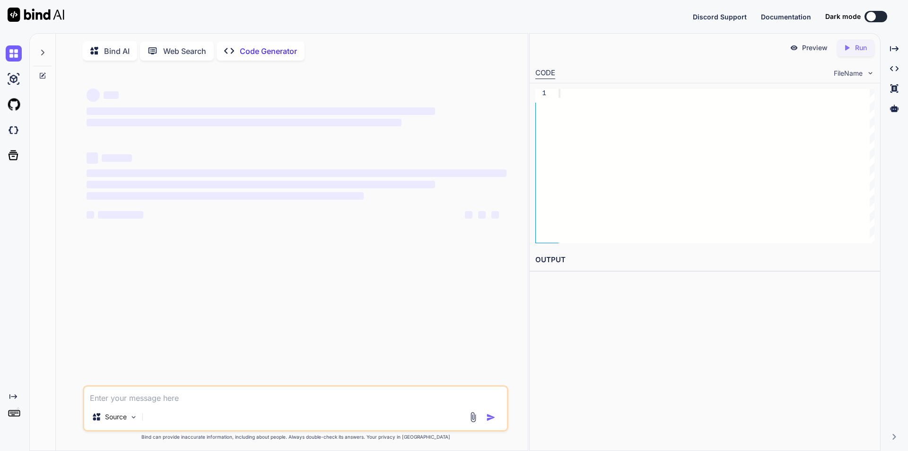 Image resolution: width=908 pixels, height=451 pixels. I want to click on div: CODE, so click(545, 73).